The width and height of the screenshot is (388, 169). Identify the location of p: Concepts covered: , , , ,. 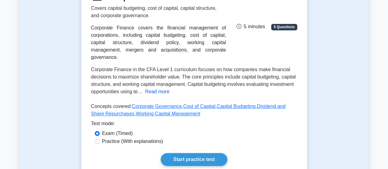
(194, 111).